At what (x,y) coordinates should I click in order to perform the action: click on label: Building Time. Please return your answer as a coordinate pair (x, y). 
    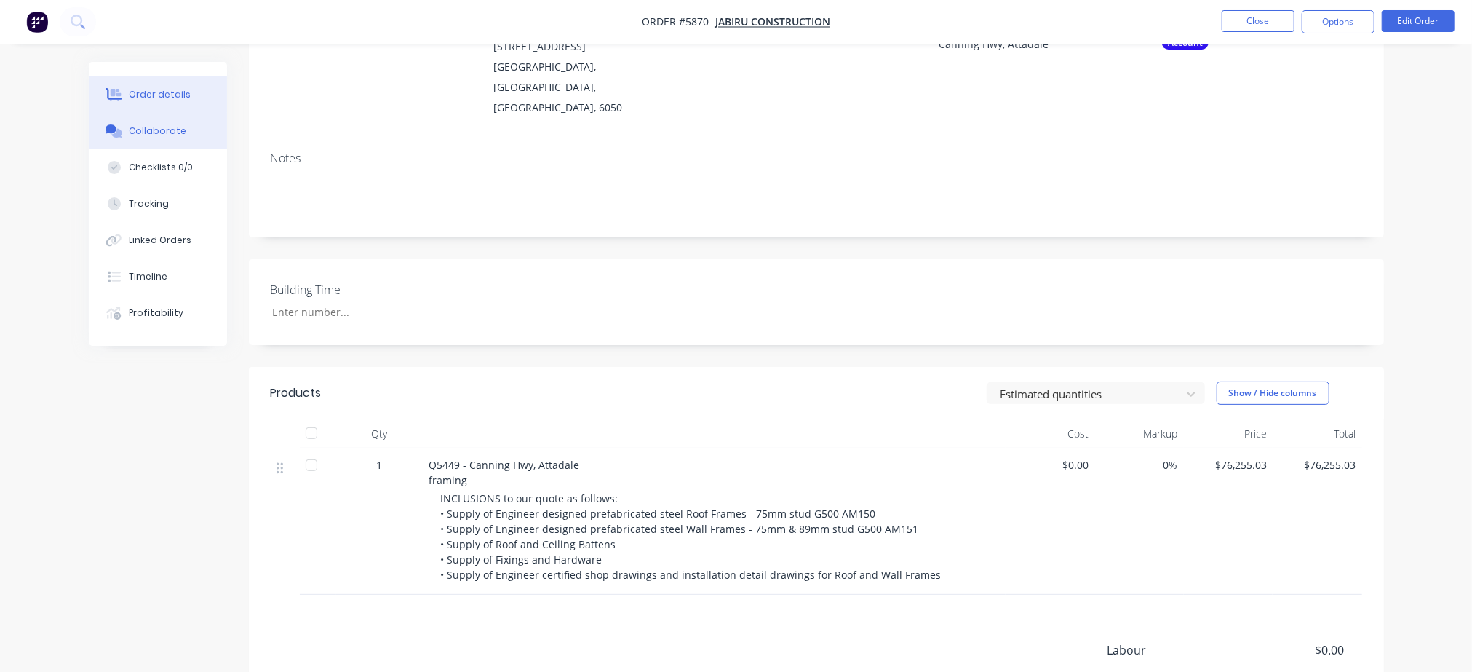
    Looking at the image, I should click on (362, 290).